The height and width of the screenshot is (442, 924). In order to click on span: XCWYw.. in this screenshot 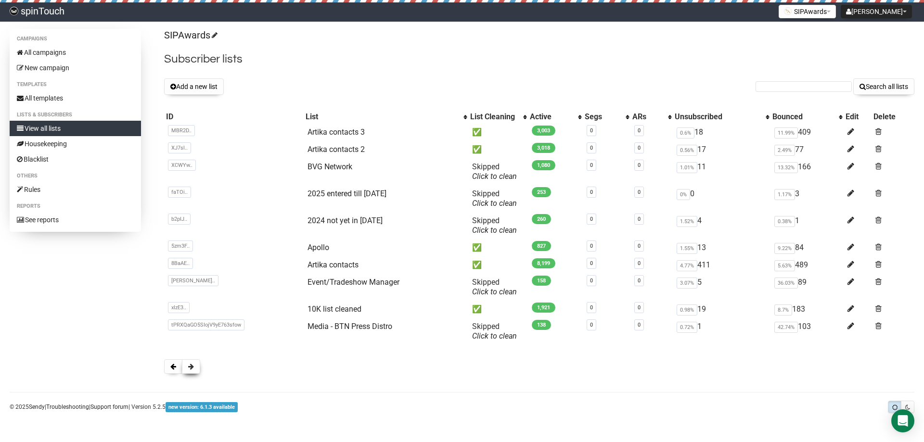, I will do `click(182, 165)`.